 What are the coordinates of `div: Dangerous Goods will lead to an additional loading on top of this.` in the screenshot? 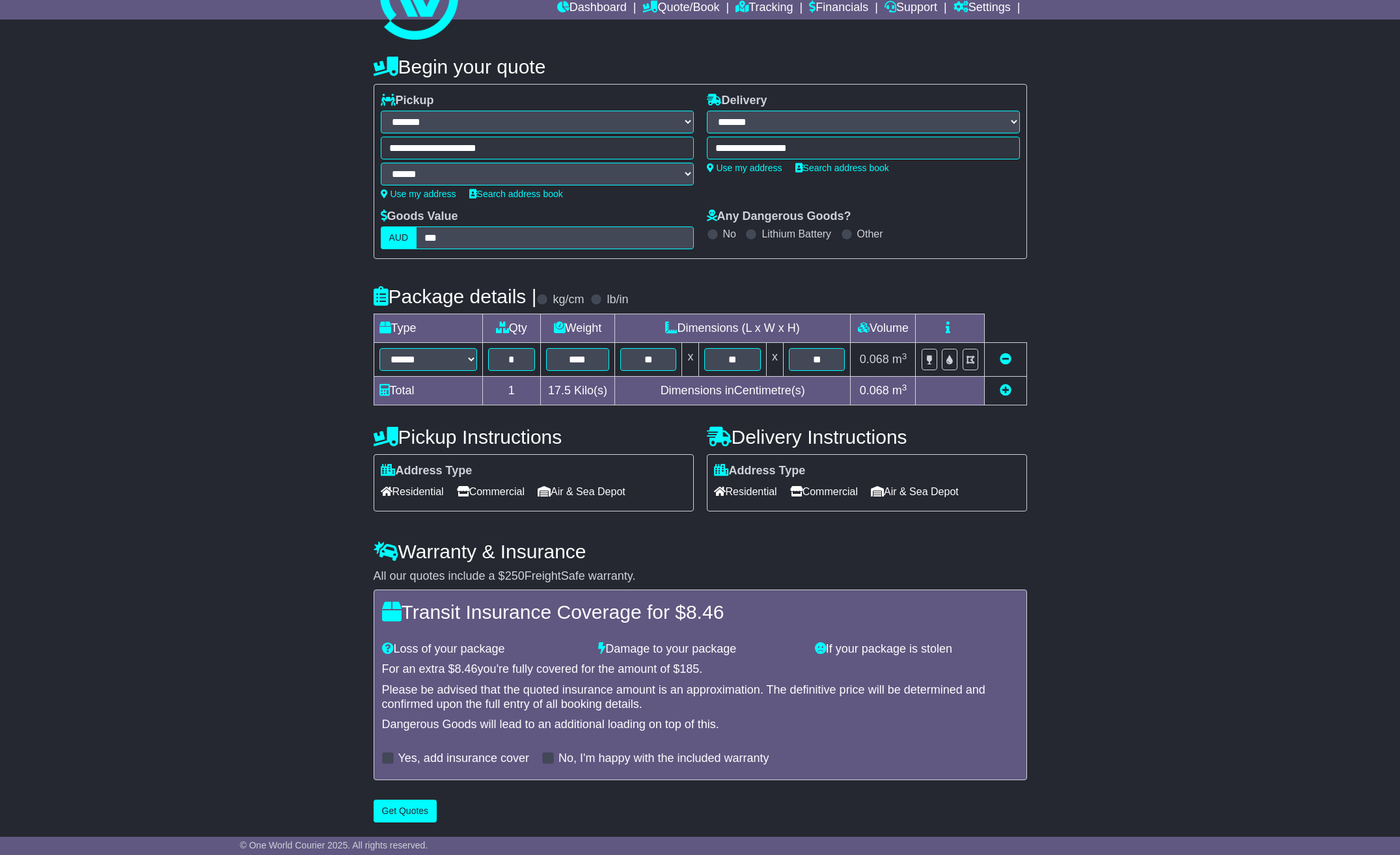 It's located at (700, 725).